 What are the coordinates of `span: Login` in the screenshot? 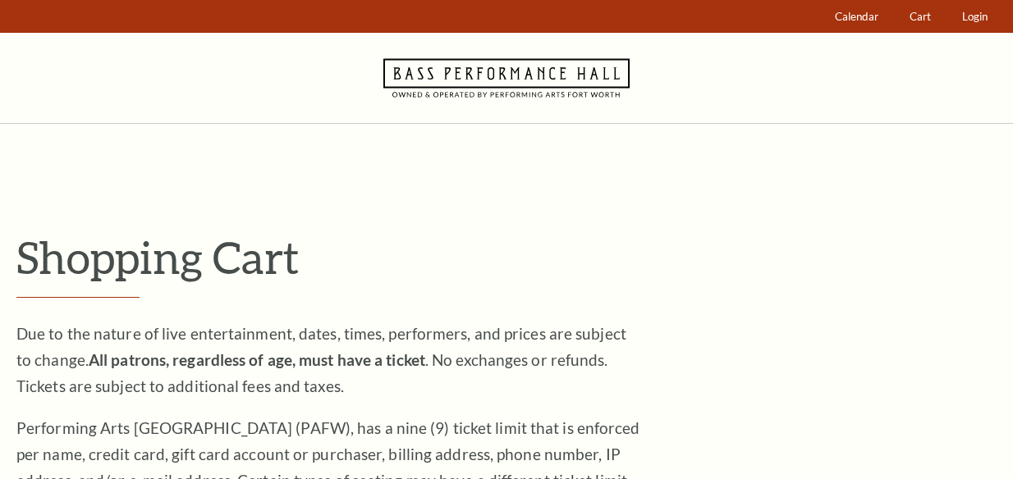 It's located at (974, 16).